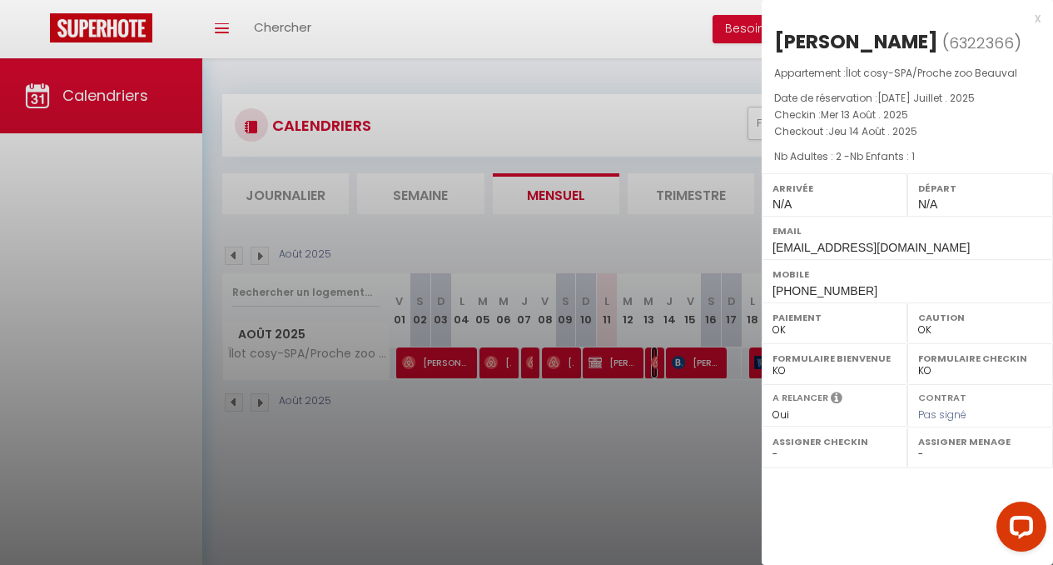 Image resolution: width=1053 pixels, height=565 pixels. I want to click on label: Caution, so click(980, 317).